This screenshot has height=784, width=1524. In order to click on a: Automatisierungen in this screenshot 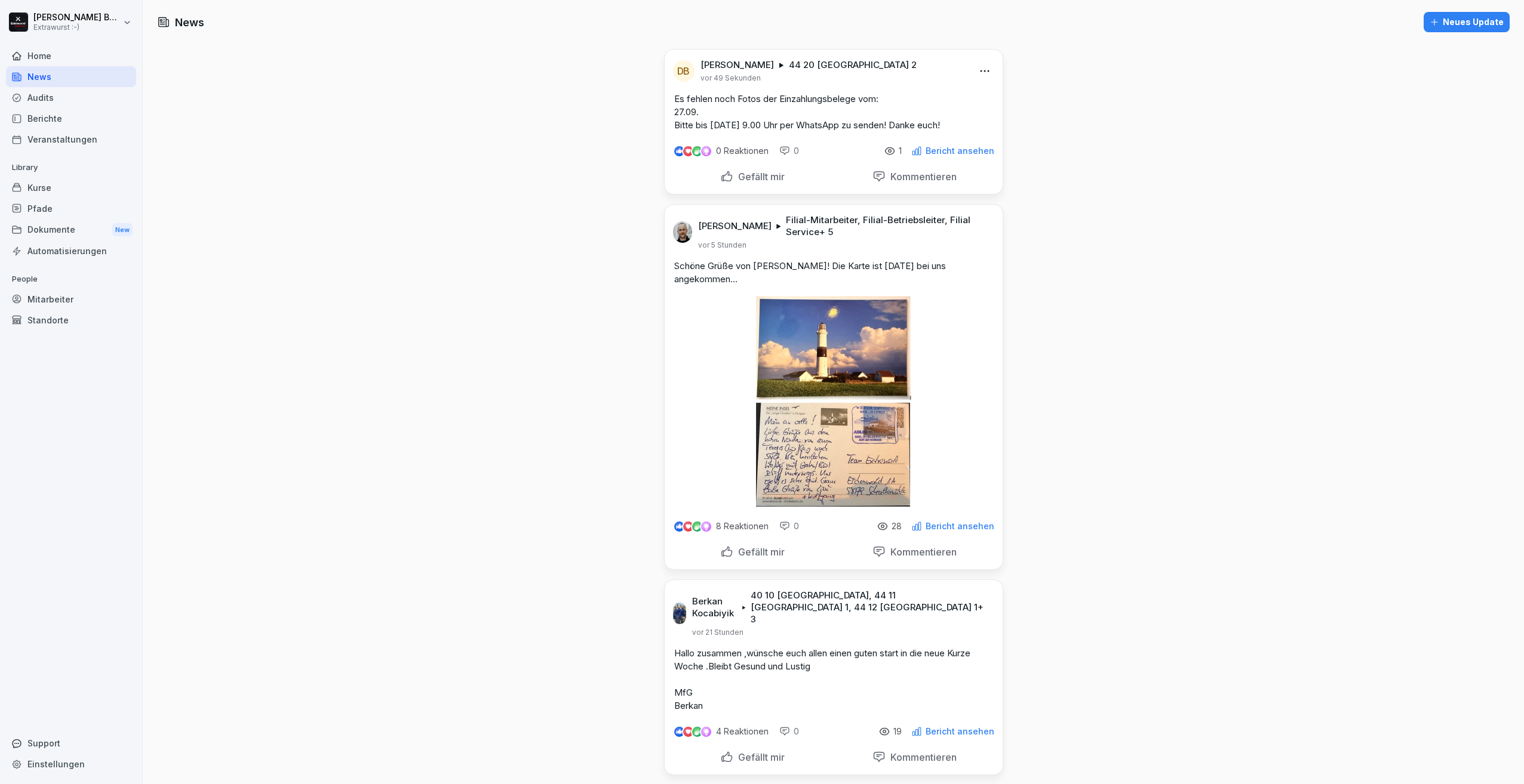, I will do `click(71, 251)`.